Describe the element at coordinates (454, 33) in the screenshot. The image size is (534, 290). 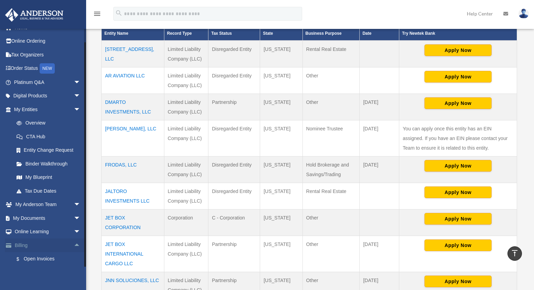
I see `span: Try Newtek Bank` at that location.